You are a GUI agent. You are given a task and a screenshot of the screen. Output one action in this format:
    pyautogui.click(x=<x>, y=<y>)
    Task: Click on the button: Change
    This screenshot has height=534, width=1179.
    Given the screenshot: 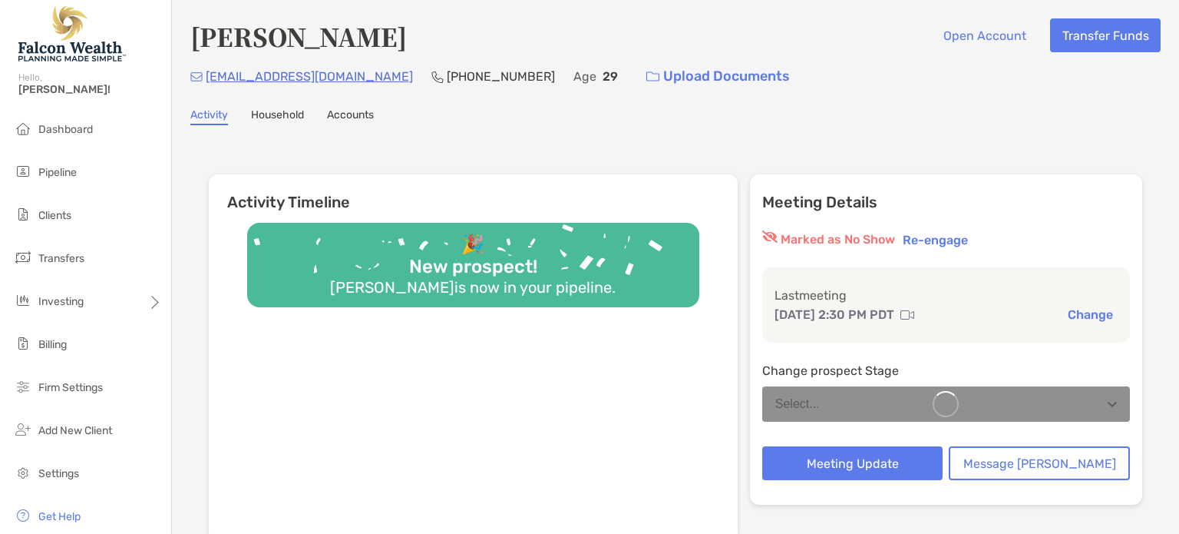 What is the action you would take?
    pyautogui.click(x=1090, y=314)
    